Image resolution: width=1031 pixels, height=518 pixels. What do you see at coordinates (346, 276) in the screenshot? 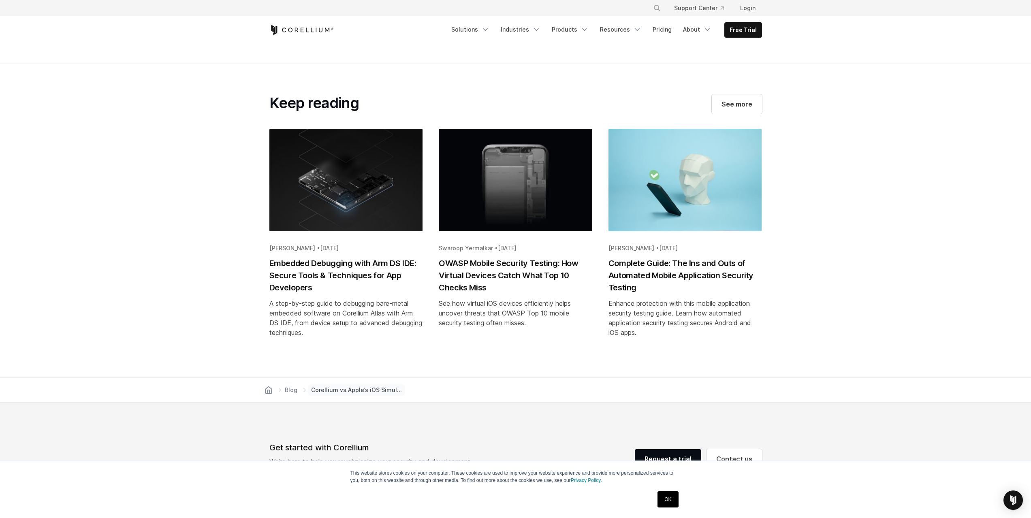
I see `h2: Embedded Debugging with Arm DS IDE: Secure Tools & Techniques for App Developers` at bounding box center [346, 276].